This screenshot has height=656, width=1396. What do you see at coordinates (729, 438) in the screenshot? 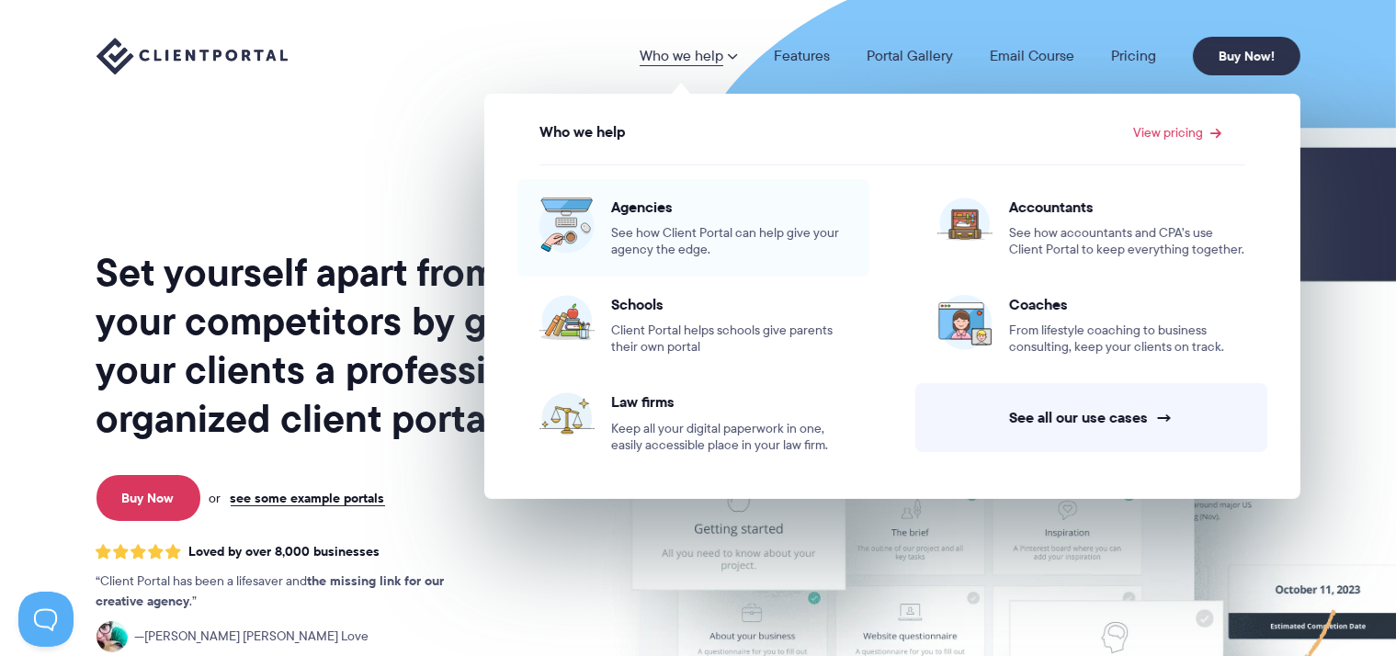
I see `span: Keep all your digital paperwork in one, easily accessible place in your law firm.` at bounding box center [729, 438].